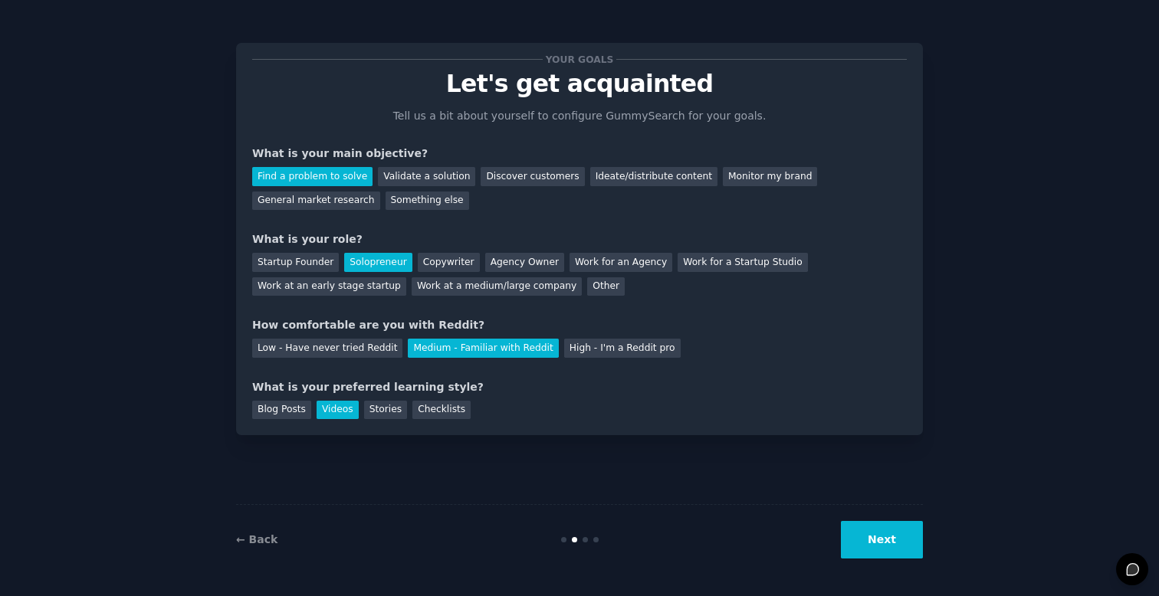 The height and width of the screenshot is (596, 1159). I want to click on div: Checklists, so click(442, 410).